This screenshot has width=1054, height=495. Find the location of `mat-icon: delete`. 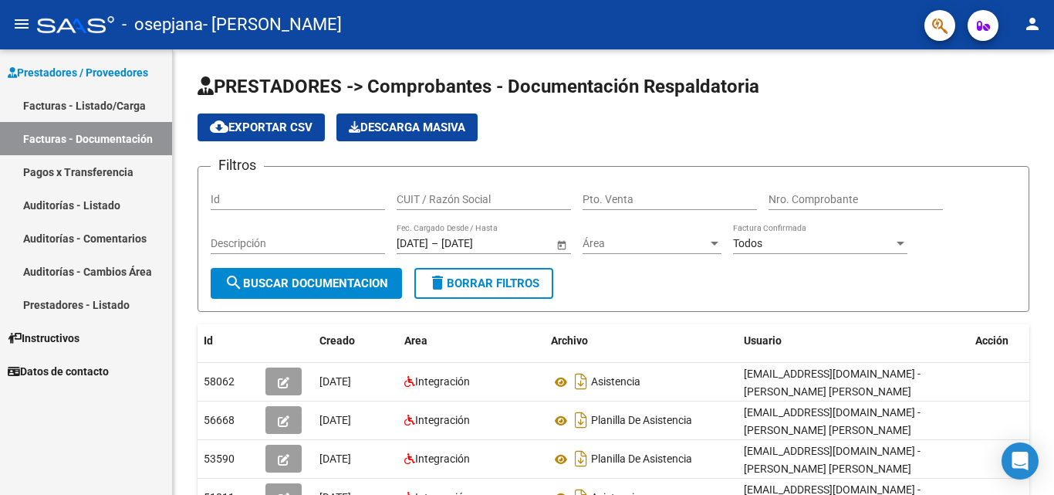

mat-icon: delete is located at coordinates (438, 282).